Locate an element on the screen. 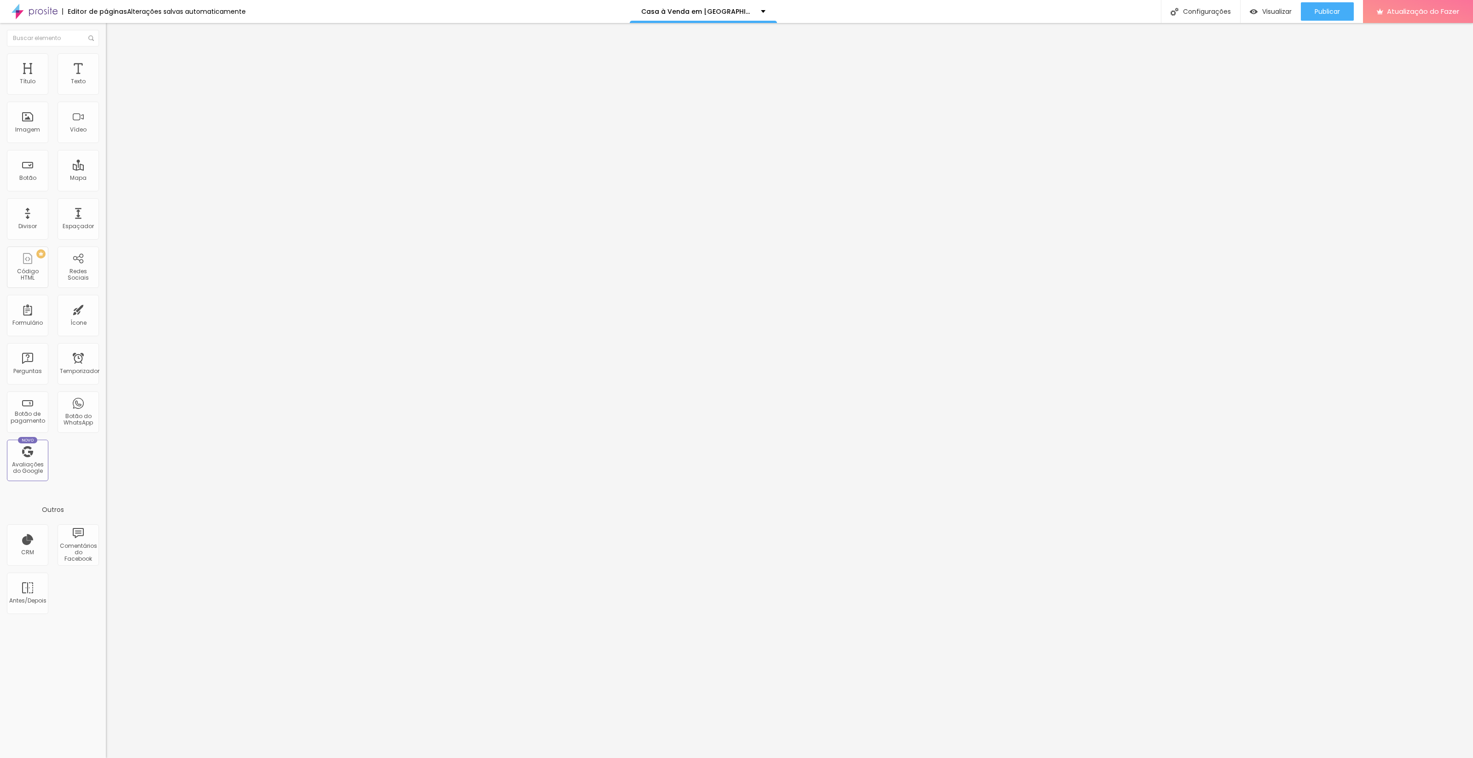 The image size is (1473, 758). font: Botão de pagamento is located at coordinates (28, 417).